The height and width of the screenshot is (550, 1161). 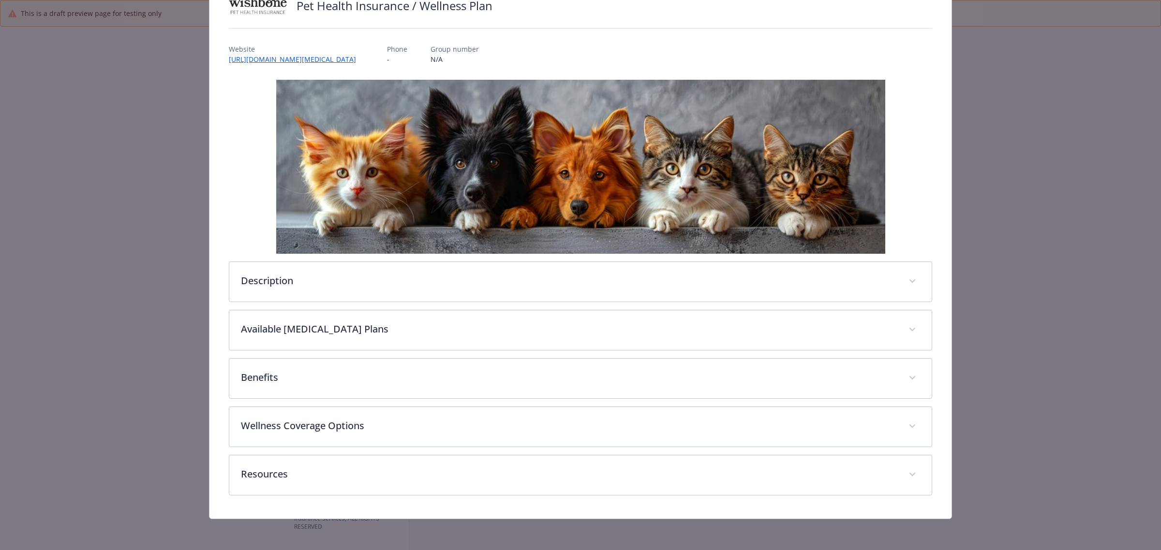 What do you see at coordinates (296, 49) in the screenshot?
I see `p: Website` at bounding box center [296, 49].